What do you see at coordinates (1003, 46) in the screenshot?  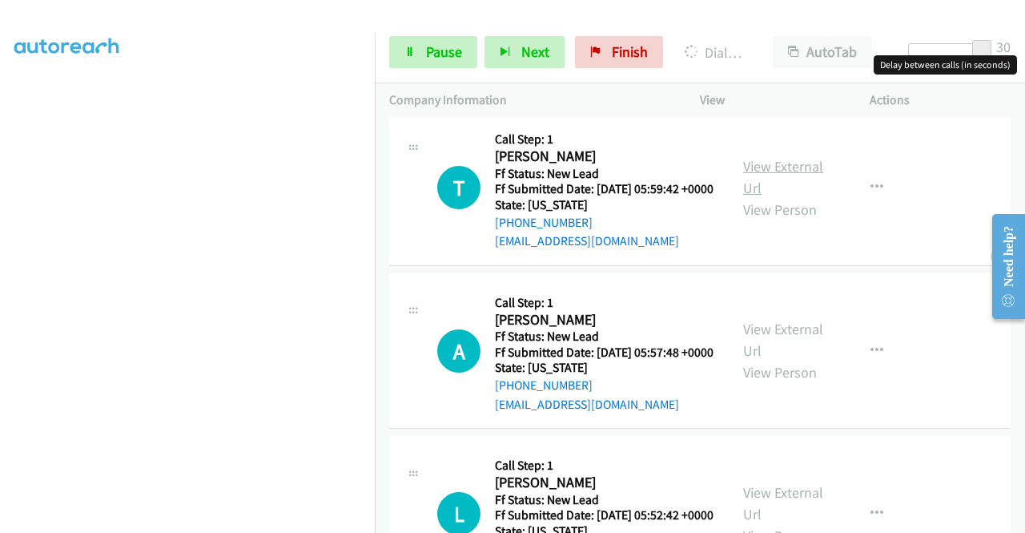 I see `div: 30` at bounding box center [1003, 46].